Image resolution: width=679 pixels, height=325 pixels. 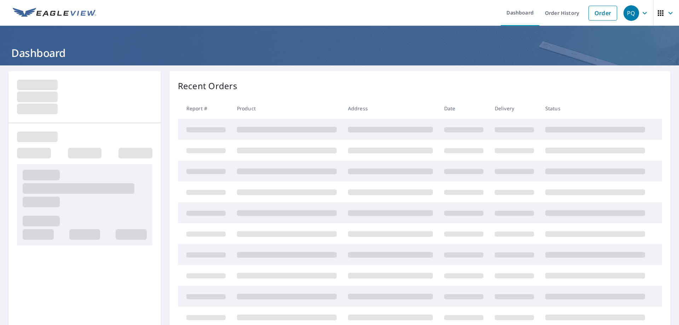 I want to click on p: Recent Orders, so click(x=208, y=86).